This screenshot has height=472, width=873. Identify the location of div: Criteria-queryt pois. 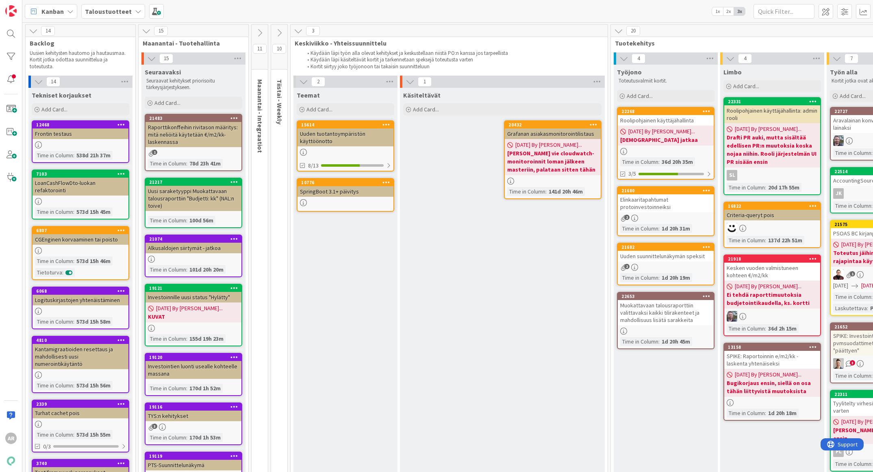
(773, 215).